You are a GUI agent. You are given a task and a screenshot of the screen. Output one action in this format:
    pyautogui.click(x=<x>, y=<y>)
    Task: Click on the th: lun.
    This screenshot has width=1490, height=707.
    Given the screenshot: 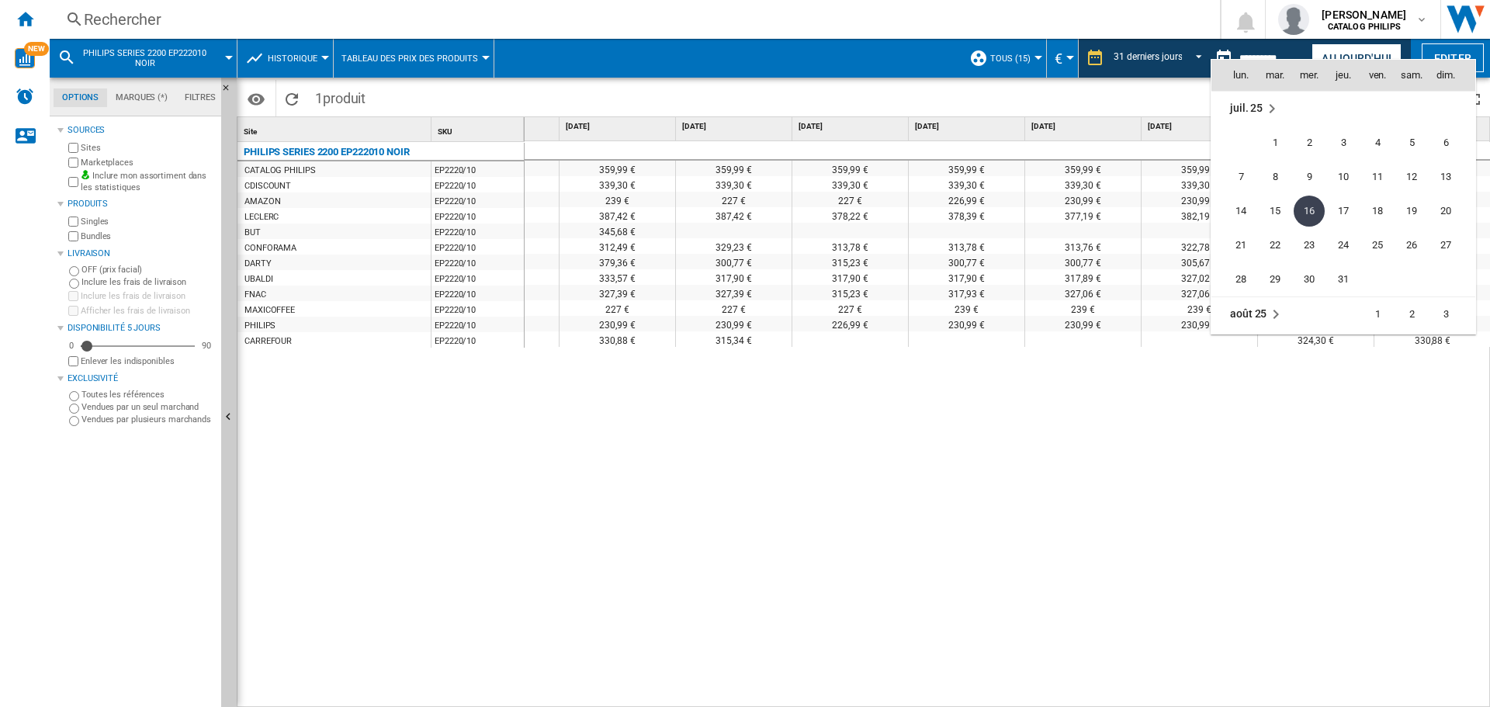 What is the action you would take?
    pyautogui.click(x=1235, y=75)
    